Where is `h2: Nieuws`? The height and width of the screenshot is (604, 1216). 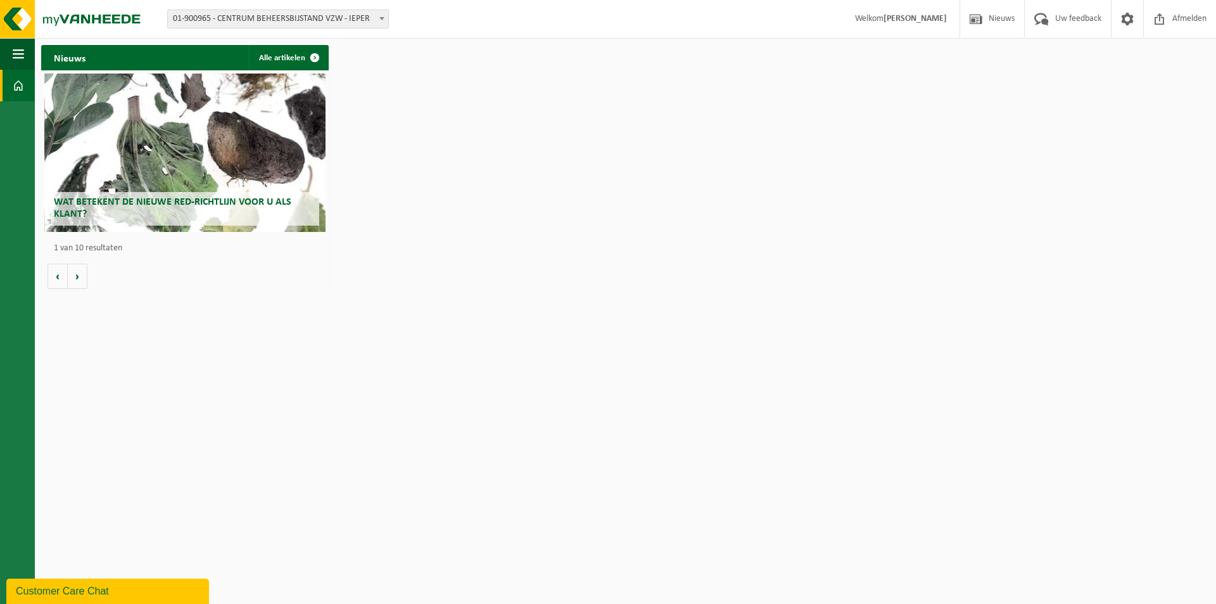
h2: Nieuws is located at coordinates (70, 57).